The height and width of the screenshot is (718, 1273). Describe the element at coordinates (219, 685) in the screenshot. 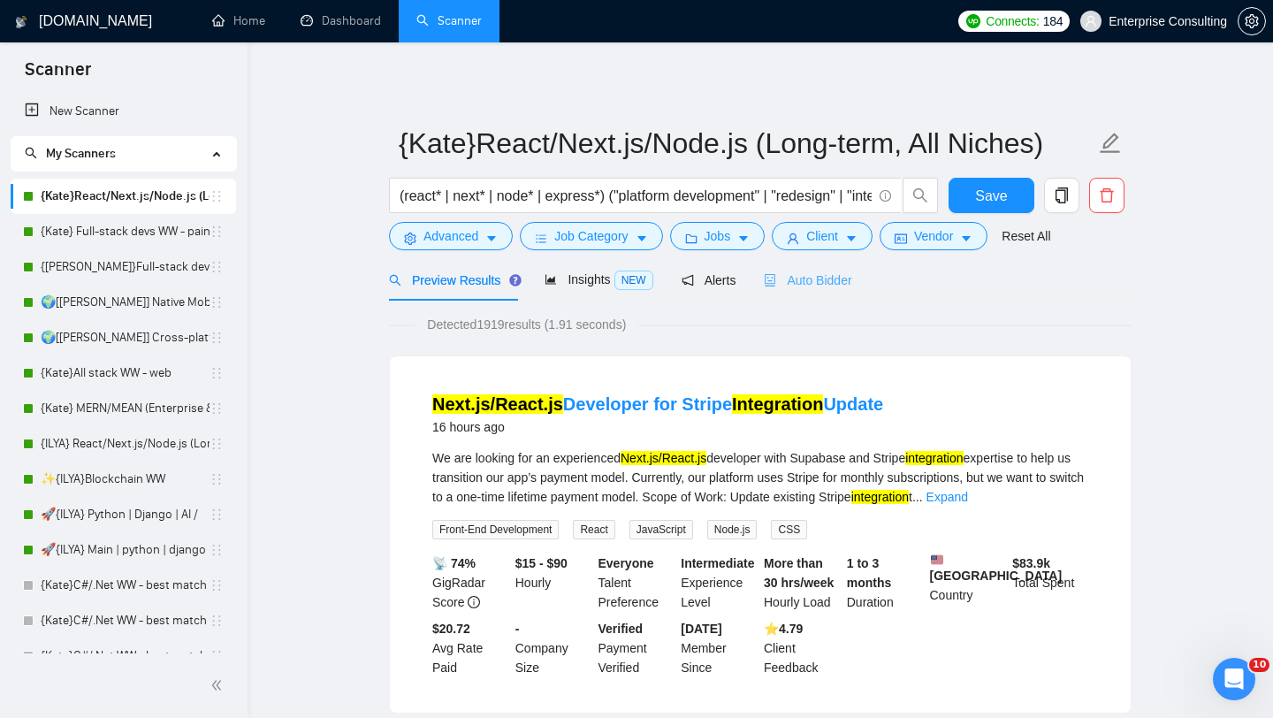

I see `span: double-left` at that location.